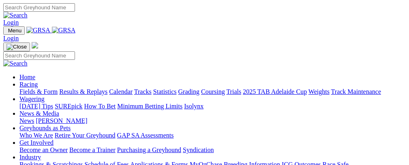 The image size is (409, 165). What do you see at coordinates (39, 92) in the screenshot?
I see `a: Fields & Form` at bounding box center [39, 92].